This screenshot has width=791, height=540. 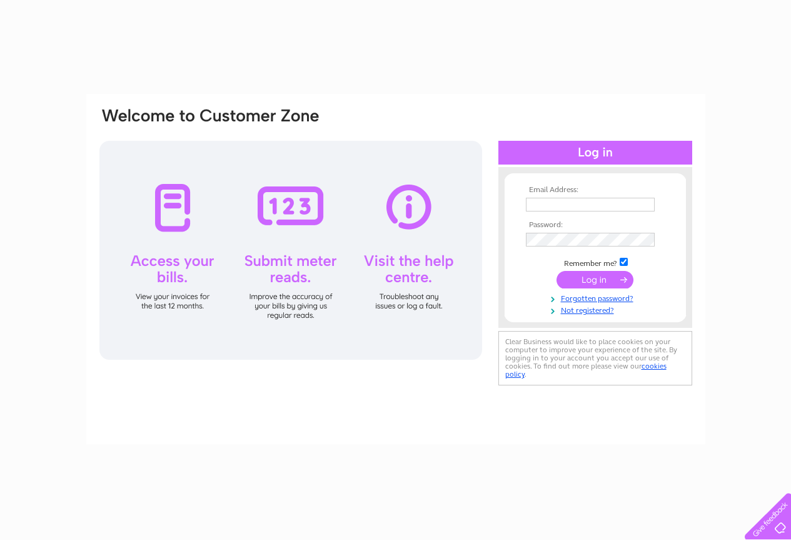 I want to click on th: Email Address:, so click(x=595, y=190).